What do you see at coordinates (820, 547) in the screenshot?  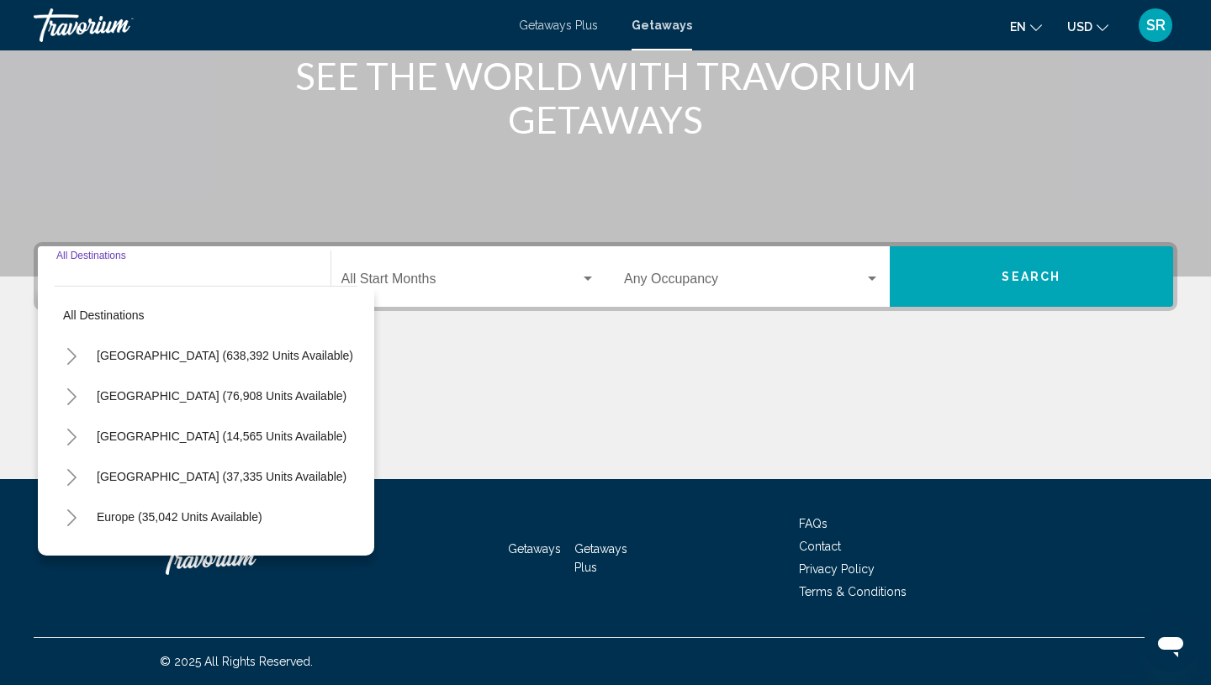 I see `span: Contact` at bounding box center [820, 547].